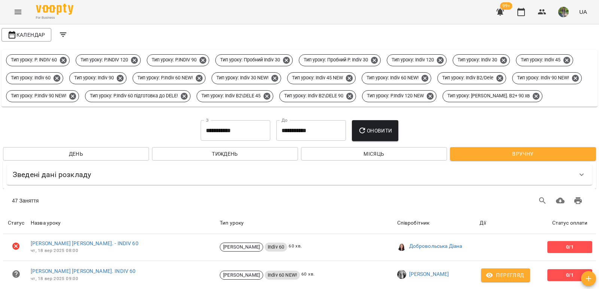 The image size is (599, 289). Describe the element at coordinates (55, 9) in the screenshot. I see `img: Voopty Logo` at that location.